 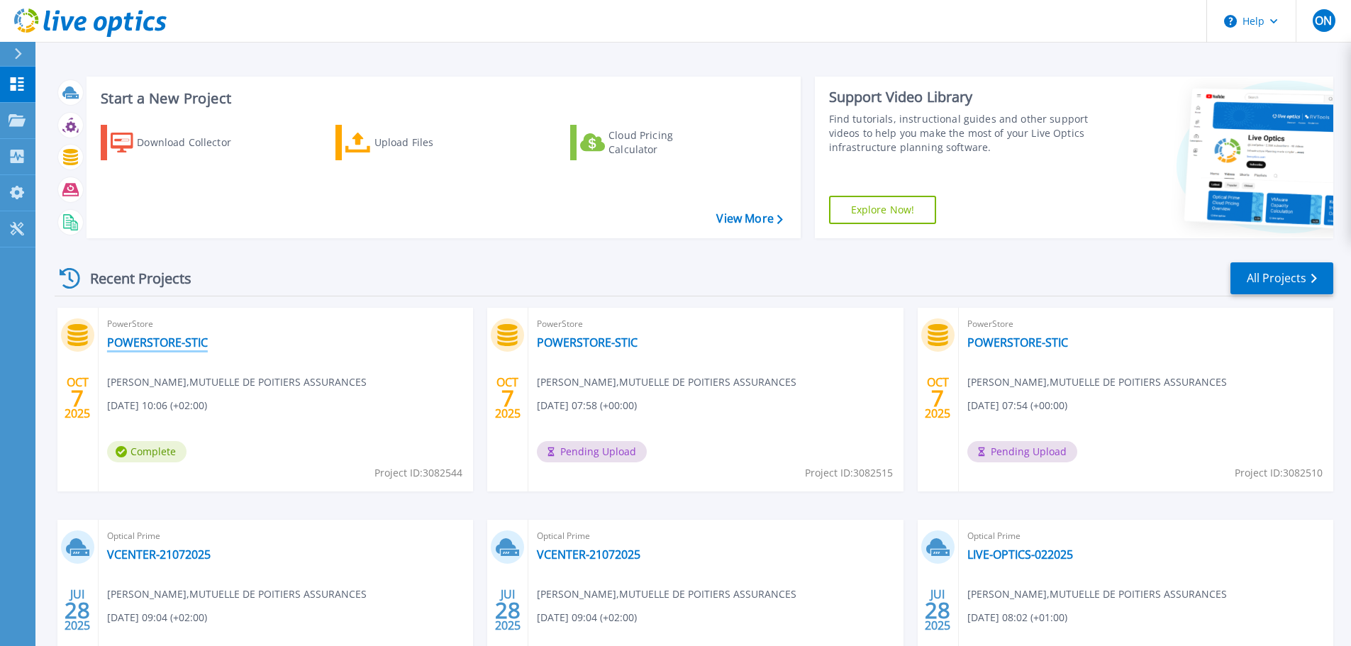 I want to click on span: Complete, so click(x=147, y=452).